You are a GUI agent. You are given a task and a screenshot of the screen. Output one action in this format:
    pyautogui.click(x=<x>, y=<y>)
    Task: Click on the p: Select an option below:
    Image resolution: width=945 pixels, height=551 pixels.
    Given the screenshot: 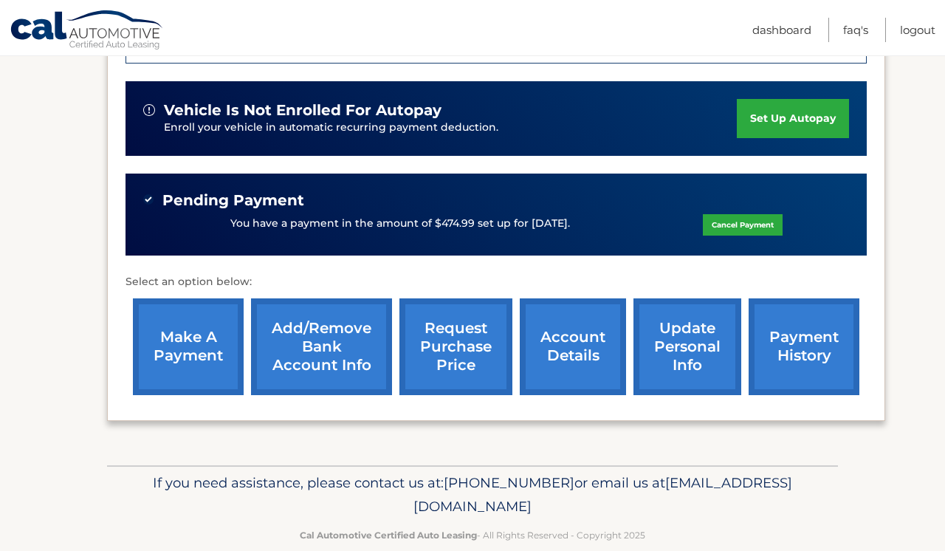 What is the action you would take?
    pyautogui.click(x=496, y=282)
    